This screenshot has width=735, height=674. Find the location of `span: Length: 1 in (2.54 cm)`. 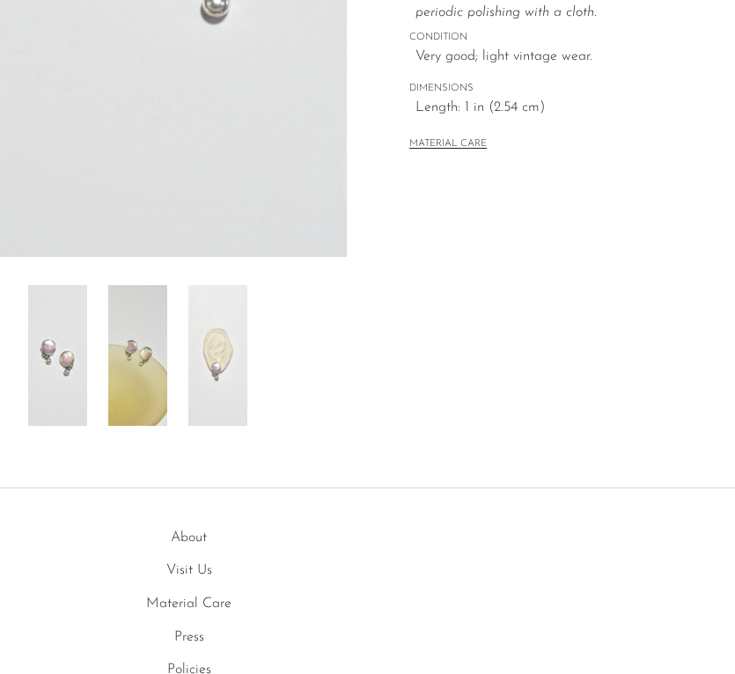

span: Length: 1 in (2.54 cm) is located at coordinates (564, 108).